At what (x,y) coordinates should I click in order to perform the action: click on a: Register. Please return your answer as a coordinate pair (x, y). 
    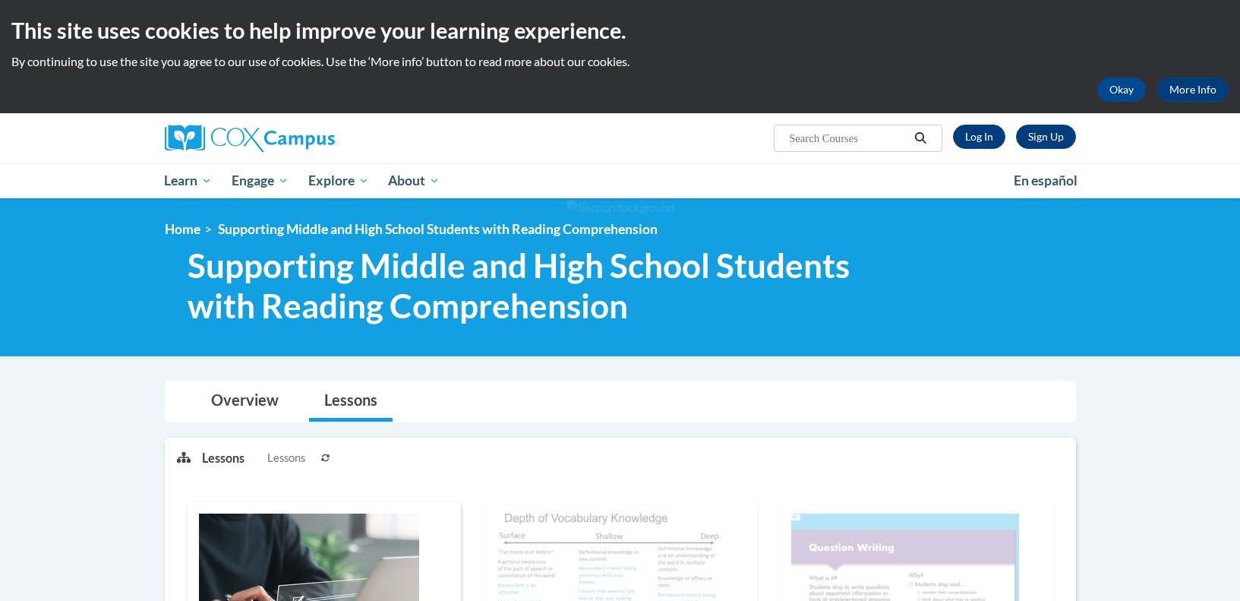
    Looking at the image, I should click on (1046, 137).